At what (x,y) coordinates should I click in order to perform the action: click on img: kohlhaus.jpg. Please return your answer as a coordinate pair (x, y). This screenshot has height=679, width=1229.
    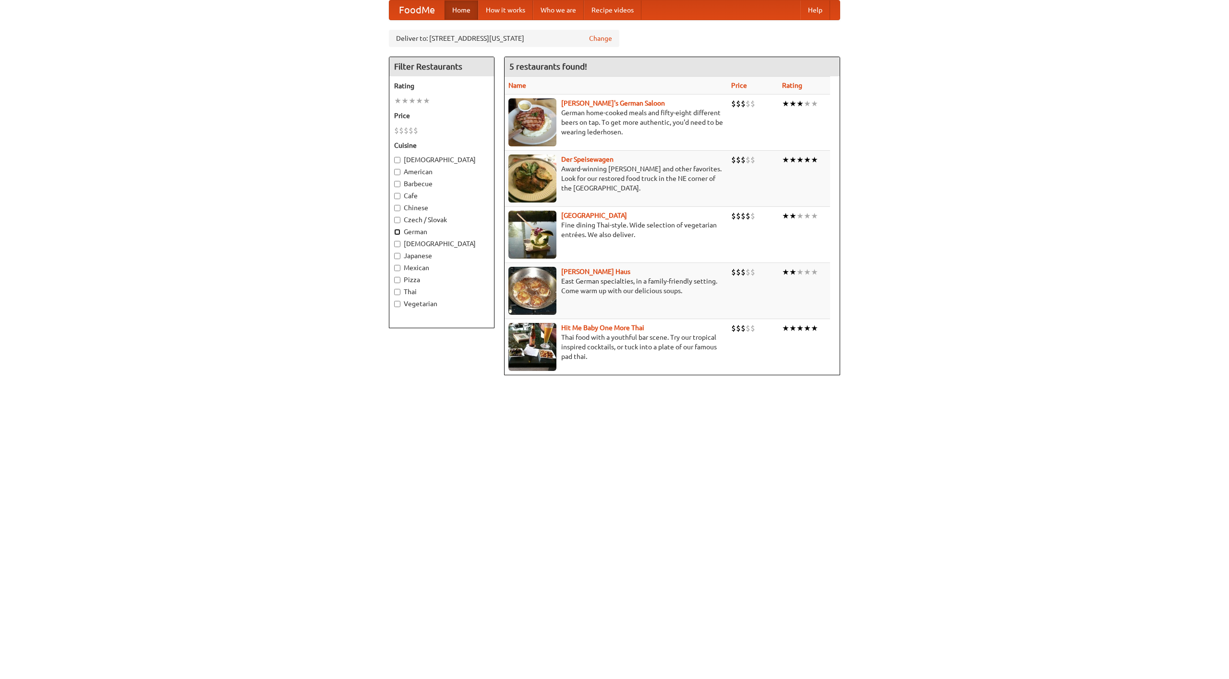
    Looking at the image, I should click on (532, 291).